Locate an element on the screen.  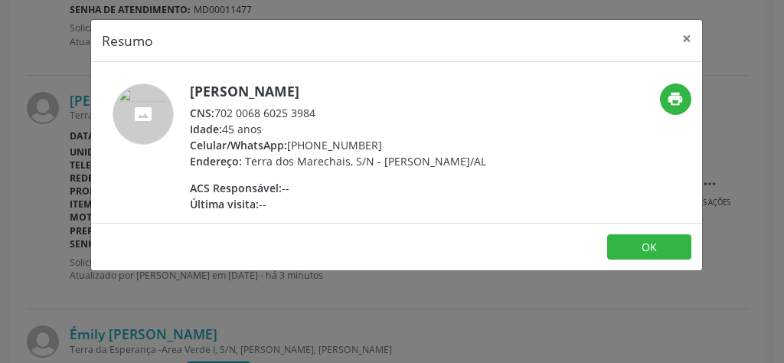
button: OK is located at coordinates (649, 247).